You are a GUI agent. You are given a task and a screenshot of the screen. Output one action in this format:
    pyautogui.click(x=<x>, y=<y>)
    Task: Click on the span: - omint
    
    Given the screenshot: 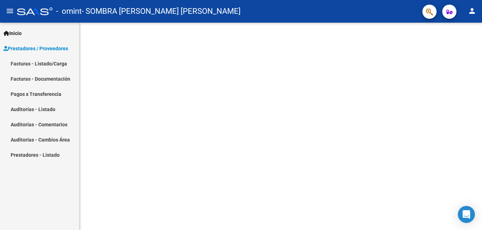 What is the action you would take?
    pyautogui.click(x=69, y=11)
    